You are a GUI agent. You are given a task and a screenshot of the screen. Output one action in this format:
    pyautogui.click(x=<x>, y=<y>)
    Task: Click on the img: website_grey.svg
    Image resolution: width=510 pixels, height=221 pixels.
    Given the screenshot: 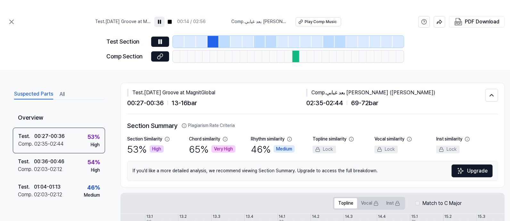 What is the action you would take?
    pyautogui.click(x=13, y=19)
    